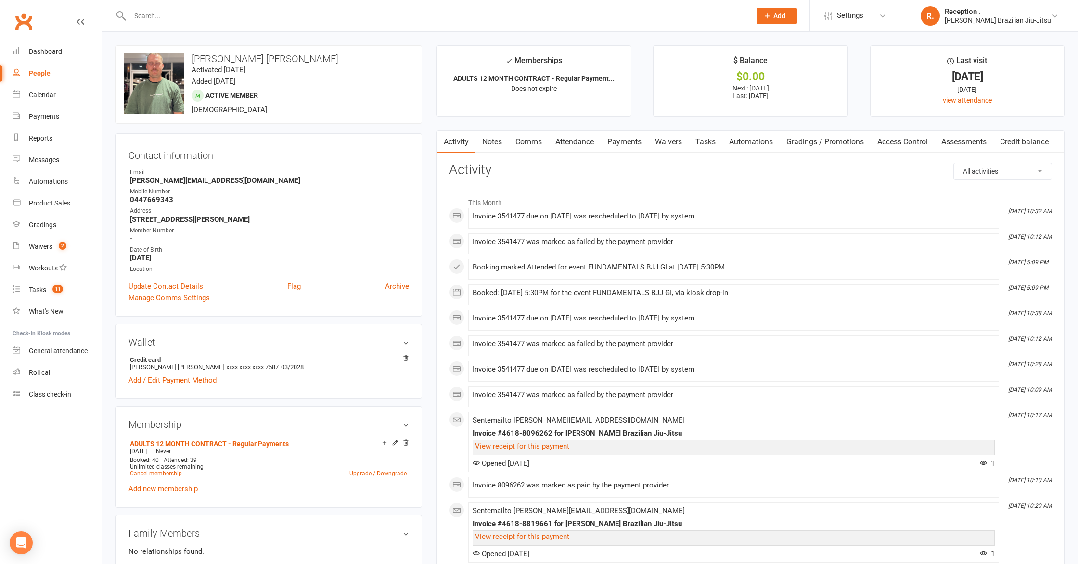 This screenshot has width=1078, height=564. I want to click on a: Cancel membership, so click(156, 474).